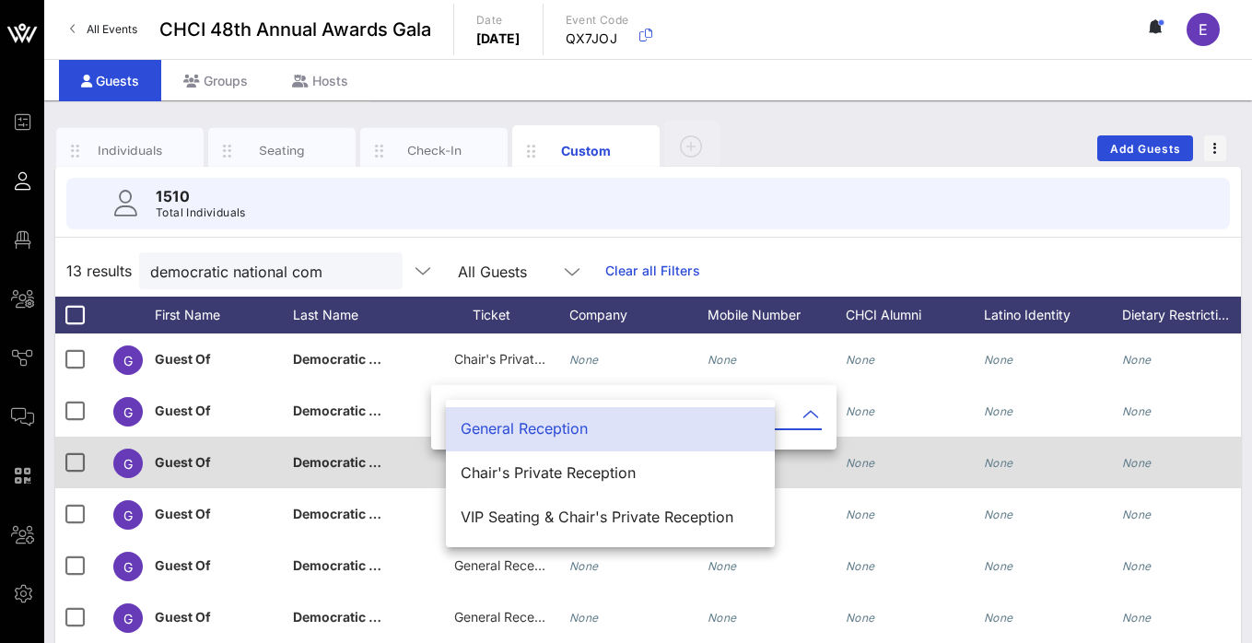  What do you see at coordinates (295, 29) in the screenshot?
I see `span: CHCI 48th Annual Awards Gala` at bounding box center [295, 29].